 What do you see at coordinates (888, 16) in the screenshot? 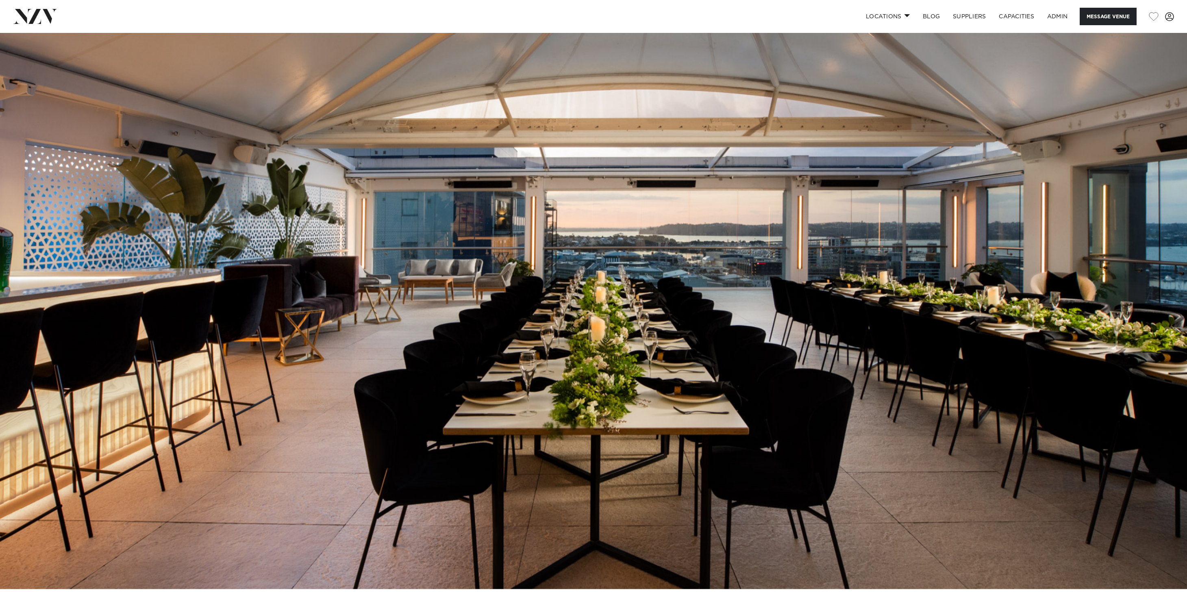
I see `a: Locations` at bounding box center [888, 16].